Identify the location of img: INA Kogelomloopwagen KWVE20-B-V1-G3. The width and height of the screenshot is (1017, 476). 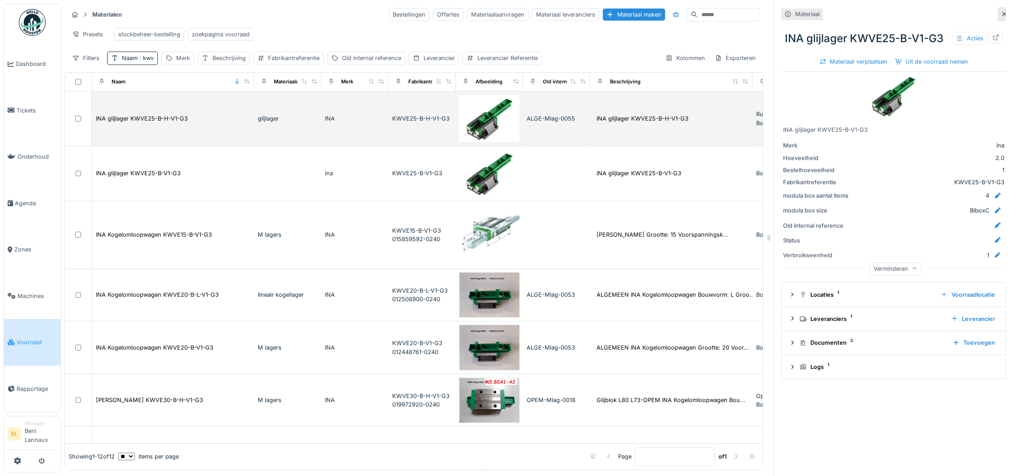
(490, 347).